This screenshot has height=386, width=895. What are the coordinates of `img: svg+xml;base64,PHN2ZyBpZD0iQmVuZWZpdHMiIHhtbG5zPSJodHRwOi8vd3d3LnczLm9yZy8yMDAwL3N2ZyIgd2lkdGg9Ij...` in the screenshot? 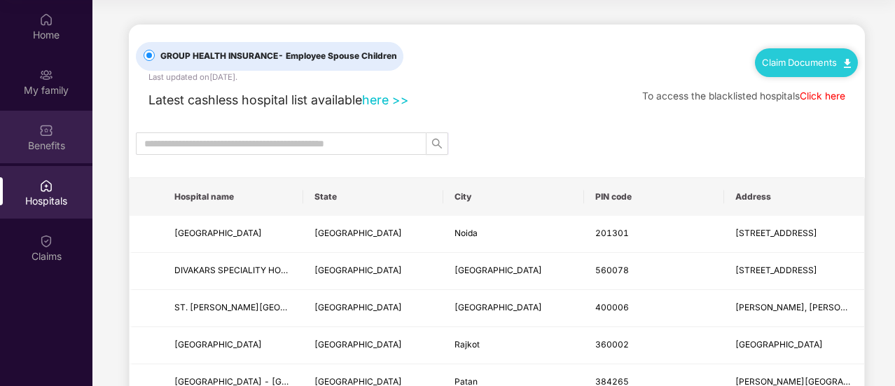 It's located at (46, 130).